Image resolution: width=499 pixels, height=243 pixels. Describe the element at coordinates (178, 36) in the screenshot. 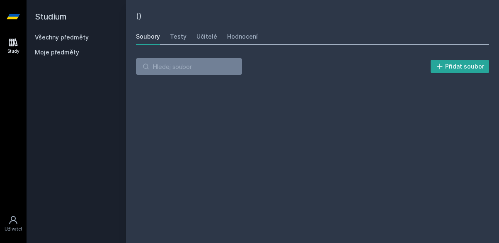

I see `a: Testy` at that location.